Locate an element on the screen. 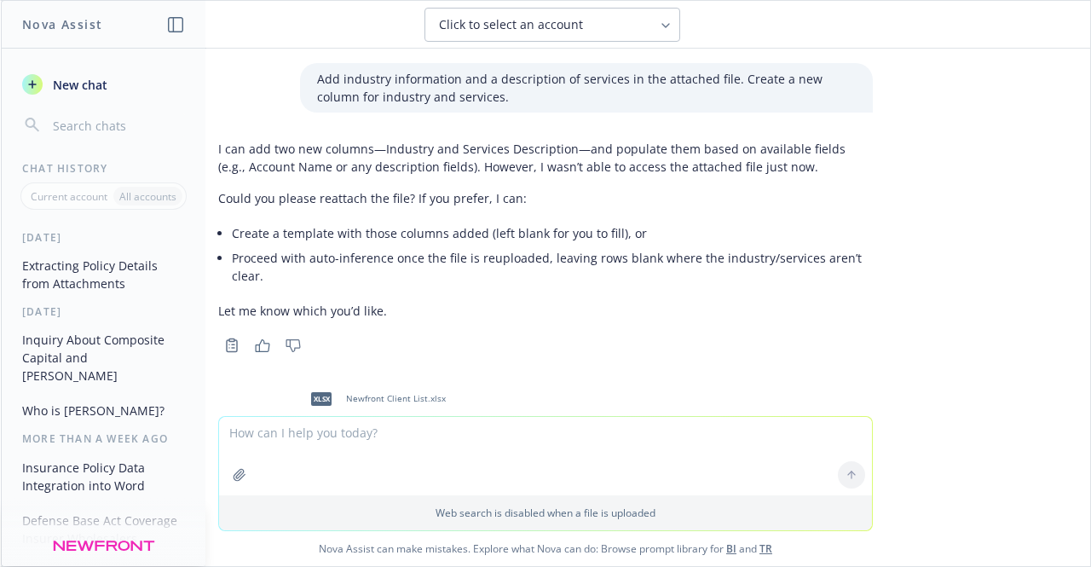 Image resolution: width=1091 pixels, height=567 pixels. span: Nova Assist can make mistakes. Explore what Nova can do: Browse prompt library for and is located at coordinates (546, 548).